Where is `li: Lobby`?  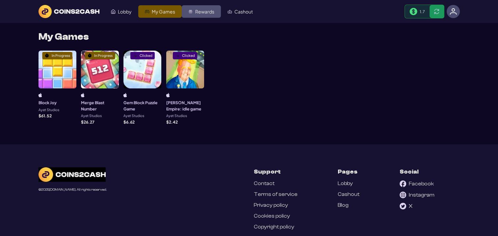 li: Lobby is located at coordinates (121, 12).